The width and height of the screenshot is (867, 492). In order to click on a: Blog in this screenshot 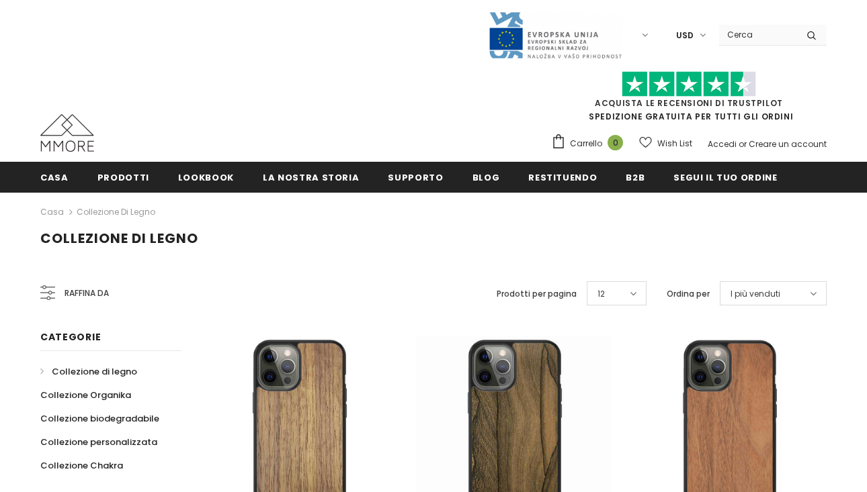, I will do `click(486, 177)`.